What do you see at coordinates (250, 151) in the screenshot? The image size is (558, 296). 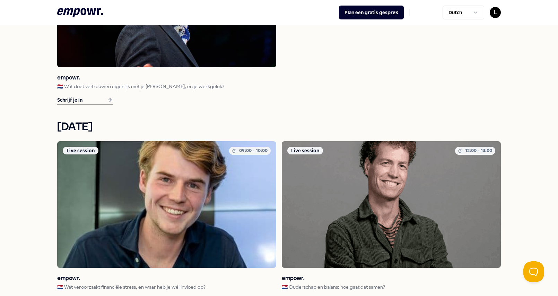 I see `div: 09:00 - 10:00` at bounding box center [250, 151].